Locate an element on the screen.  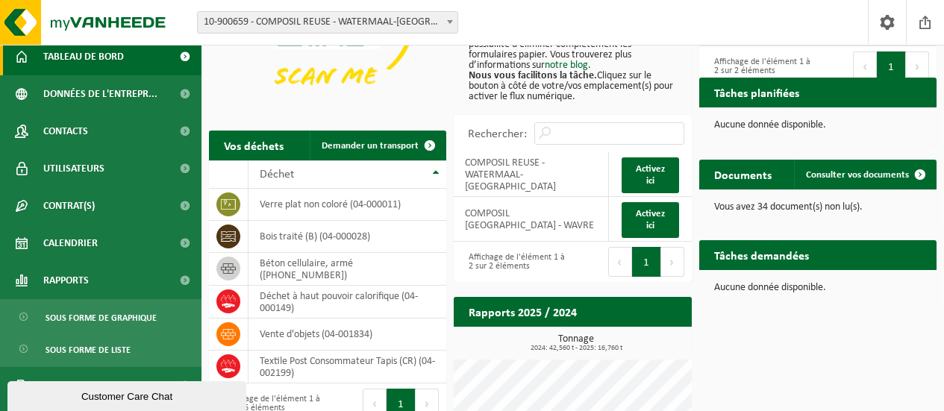
h3: Tonnage is located at coordinates (576, 343).